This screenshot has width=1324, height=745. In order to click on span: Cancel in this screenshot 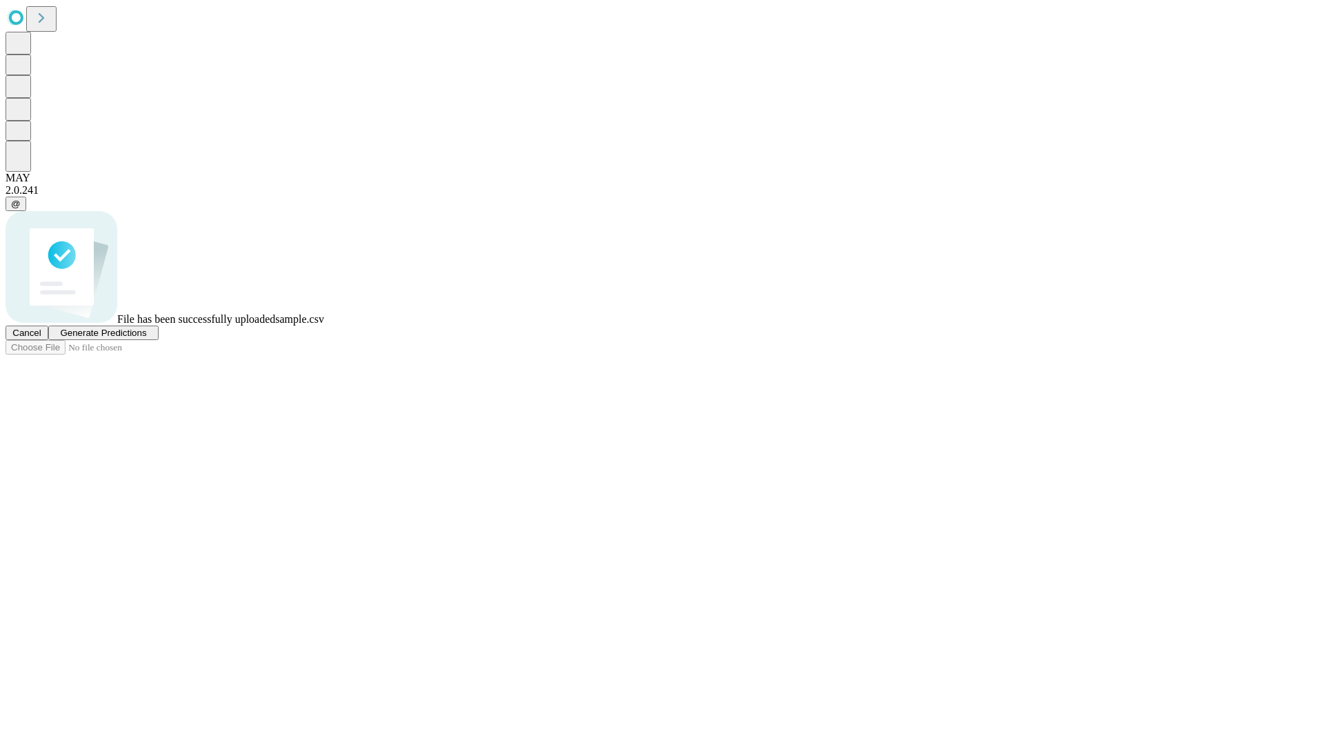, I will do `click(27, 332)`.